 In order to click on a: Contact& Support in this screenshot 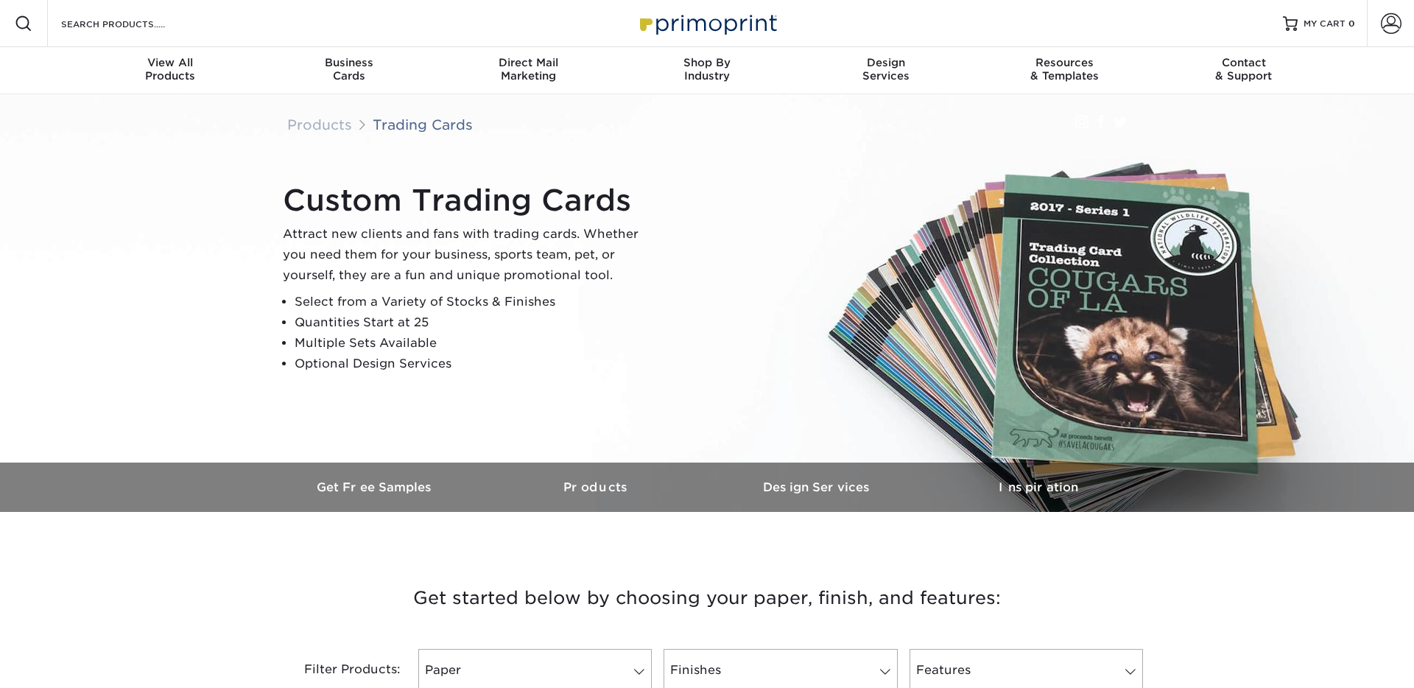, I will do `click(1243, 71)`.